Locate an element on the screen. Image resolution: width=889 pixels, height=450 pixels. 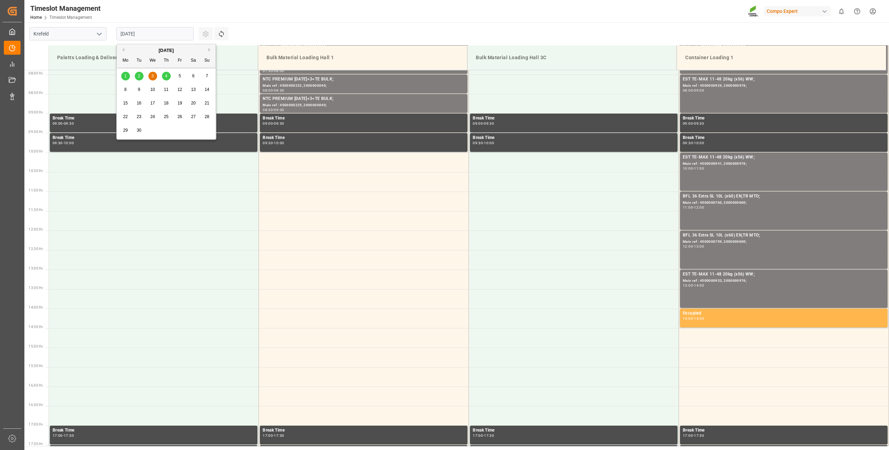
div: Choose Friday, September 19th, 2025 is located at coordinates (180, 103).